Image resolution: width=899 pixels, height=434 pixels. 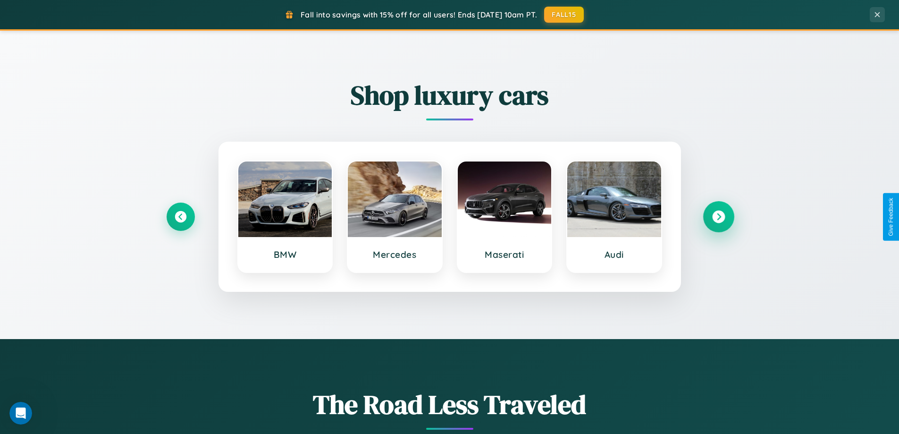 I want to click on h3: Mercedes, so click(x=394, y=254).